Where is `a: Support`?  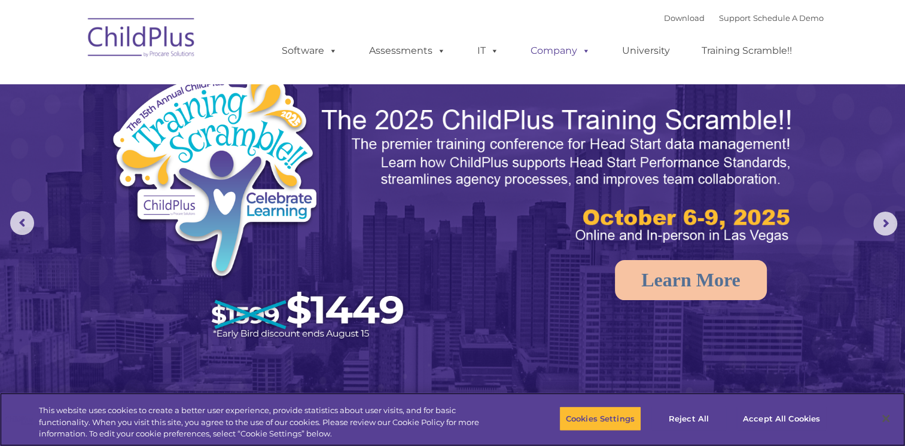
a: Support is located at coordinates (735, 18).